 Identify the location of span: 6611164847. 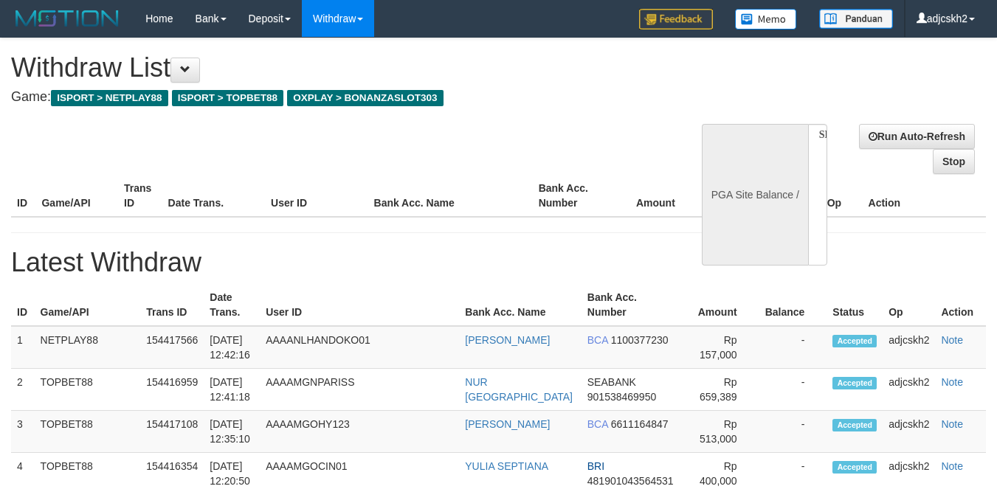
(640, 424).